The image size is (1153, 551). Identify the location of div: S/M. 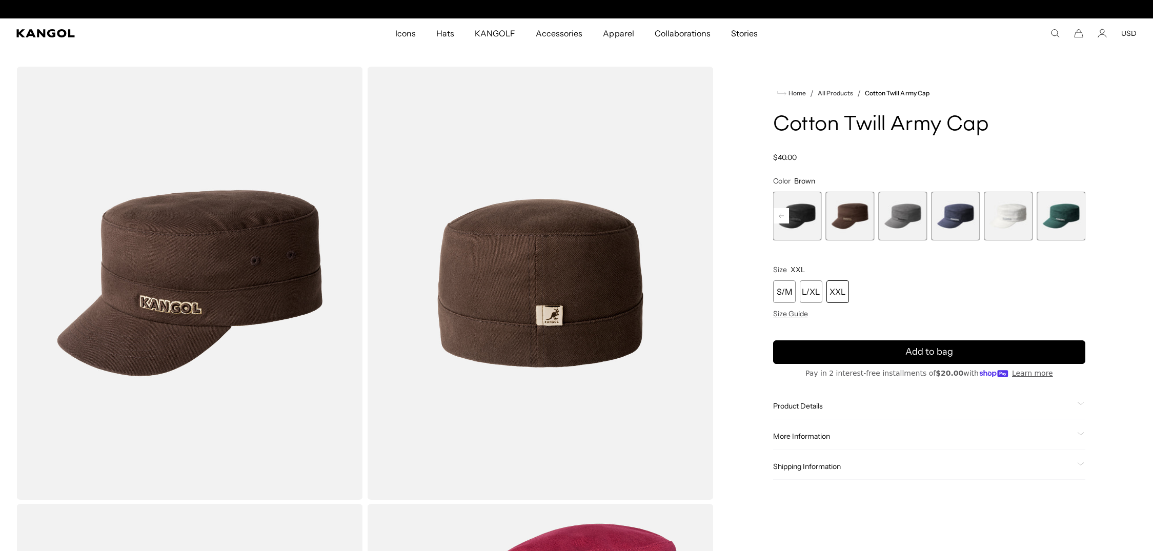
(784, 292).